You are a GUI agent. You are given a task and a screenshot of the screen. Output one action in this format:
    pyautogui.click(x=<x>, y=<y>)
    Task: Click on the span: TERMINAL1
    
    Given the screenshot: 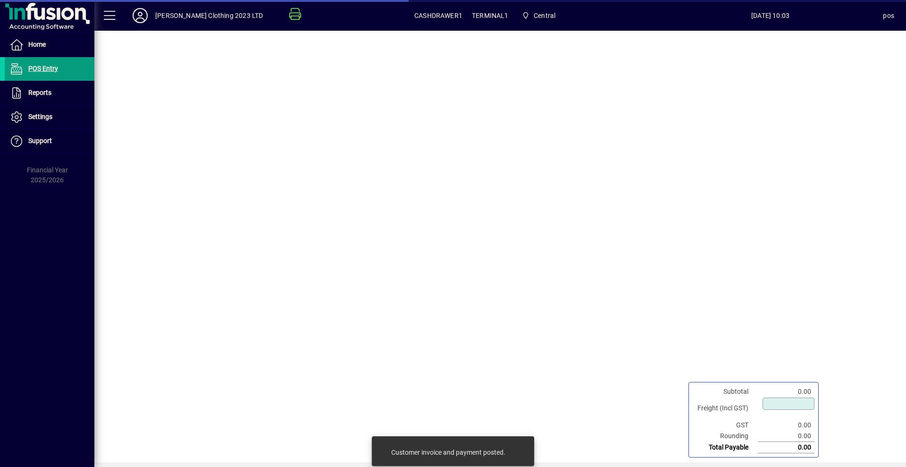 What is the action you would take?
    pyautogui.click(x=491, y=16)
    